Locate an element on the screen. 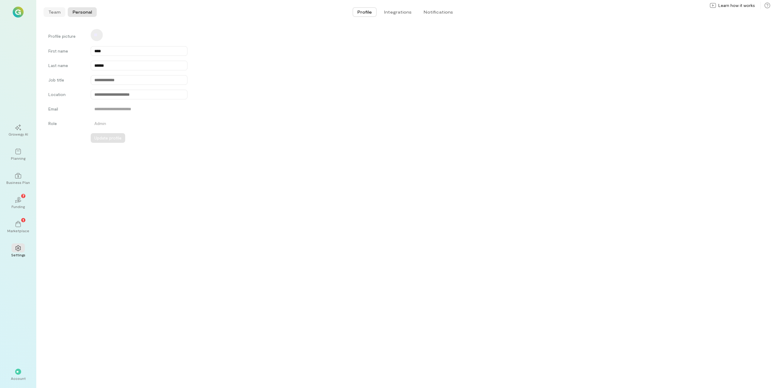 The height and width of the screenshot is (388, 774). div: Settings is located at coordinates (18, 255).